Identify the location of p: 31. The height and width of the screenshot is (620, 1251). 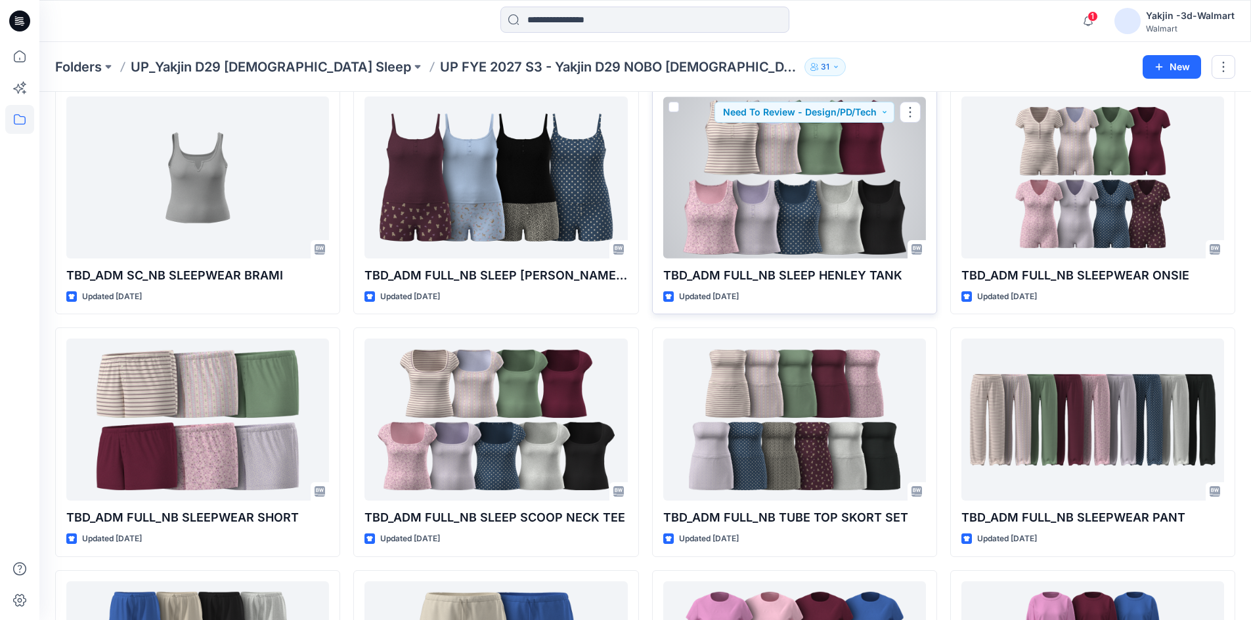
(825, 67).